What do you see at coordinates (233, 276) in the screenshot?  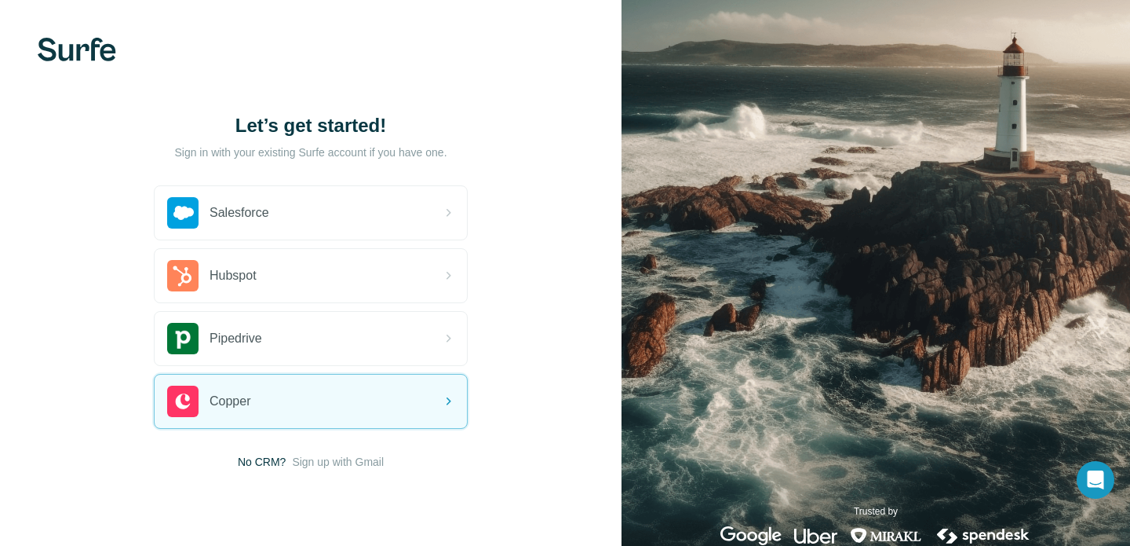 I see `span: Hubspot` at bounding box center [233, 276].